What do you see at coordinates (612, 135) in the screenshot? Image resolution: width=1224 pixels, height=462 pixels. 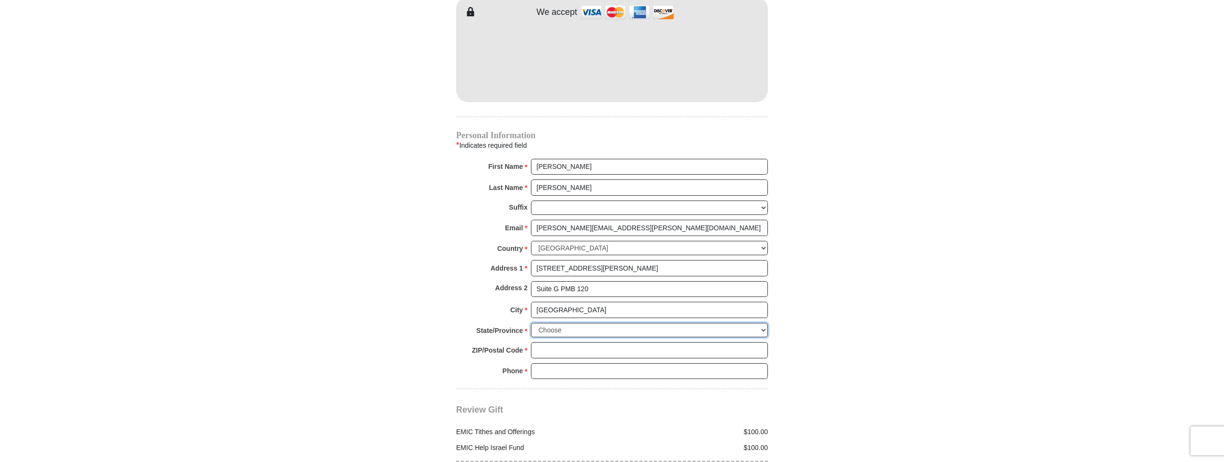 I see `h4: Personal Information` at bounding box center [612, 135].